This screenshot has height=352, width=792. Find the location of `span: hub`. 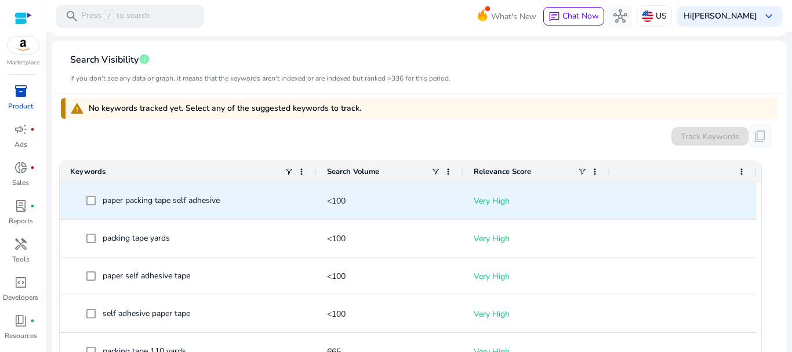

span: hub is located at coordinates (621, 16).